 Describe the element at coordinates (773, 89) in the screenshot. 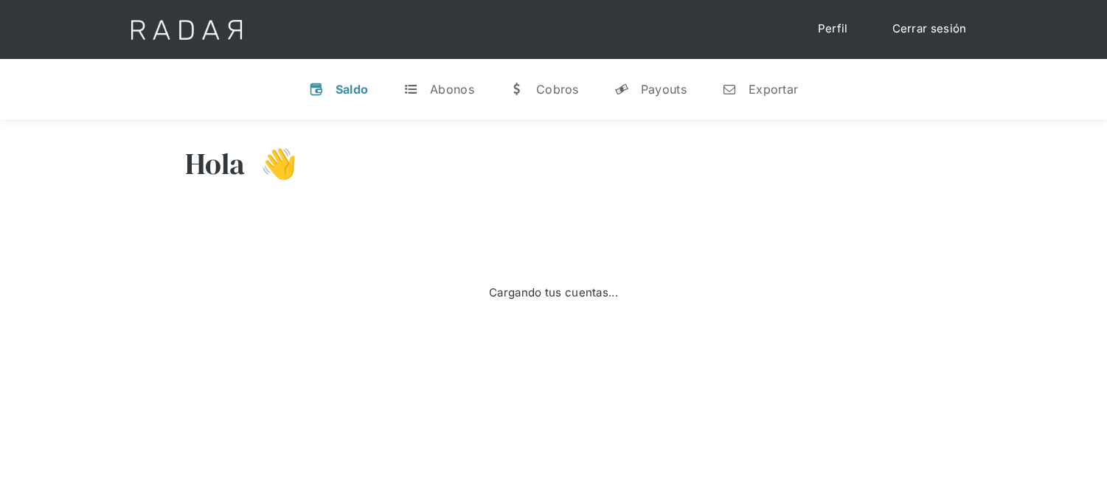

I see `div: Exportar` at that location.